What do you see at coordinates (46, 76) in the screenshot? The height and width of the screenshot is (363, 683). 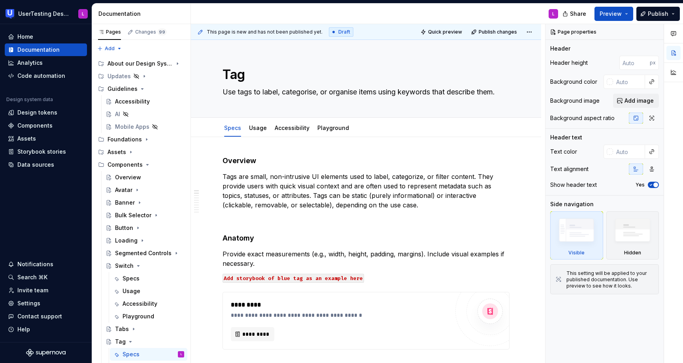 I see `a: Code automation` at bounding box center [46, 76].